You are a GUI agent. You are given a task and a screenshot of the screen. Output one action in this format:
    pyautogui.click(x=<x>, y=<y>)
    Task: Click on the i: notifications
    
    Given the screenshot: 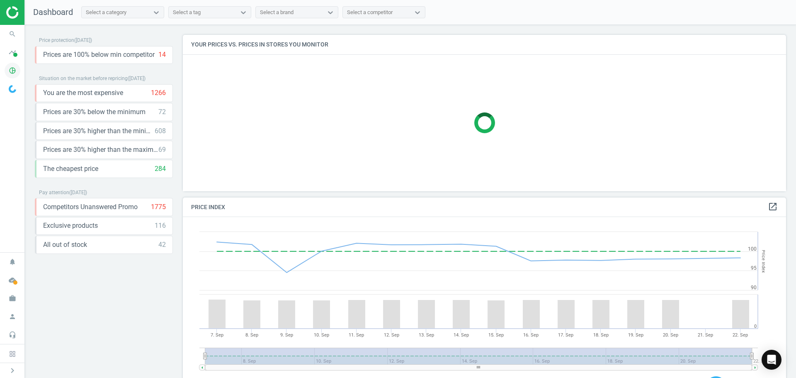 What is the action you would take?
    pyautogui.click(x=12, y=262)
    